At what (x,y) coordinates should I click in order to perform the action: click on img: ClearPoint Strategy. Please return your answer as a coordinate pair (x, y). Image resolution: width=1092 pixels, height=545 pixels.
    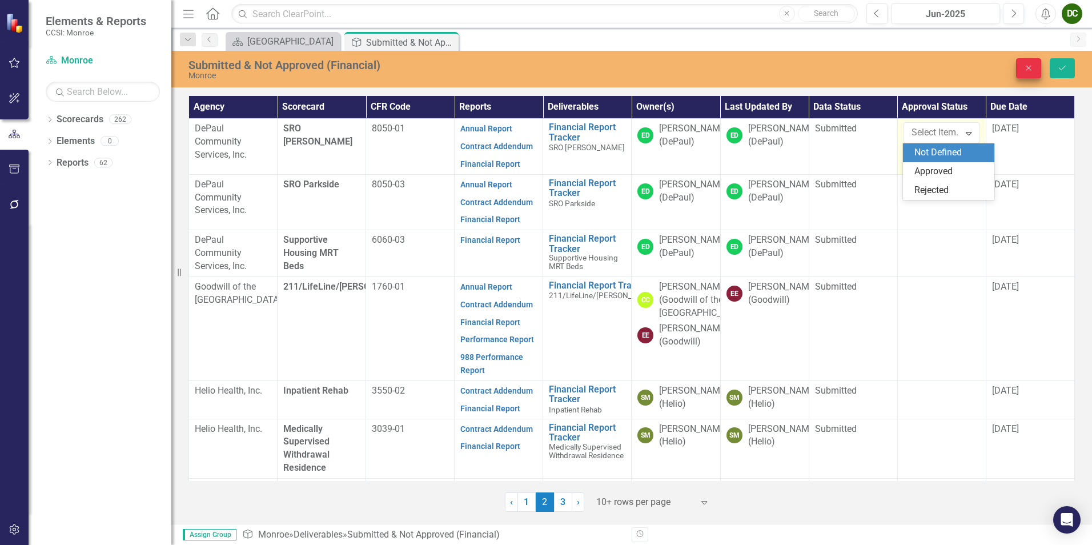
    Looking at the image, I should click on (15, 22).